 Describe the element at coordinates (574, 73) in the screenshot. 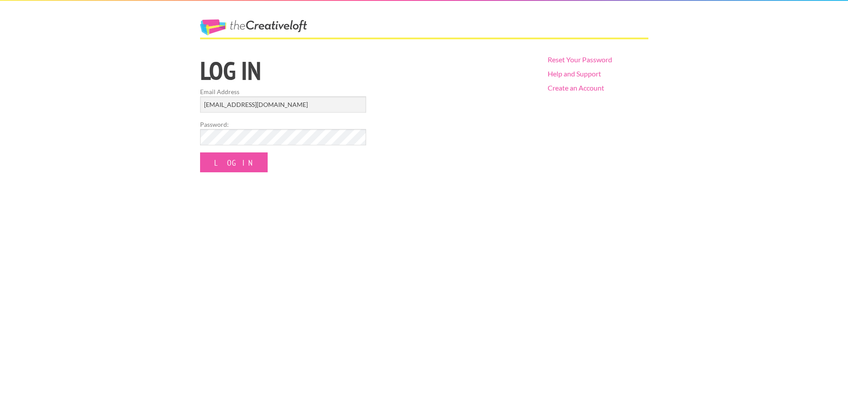

I see `a: Help and Support` at that location.